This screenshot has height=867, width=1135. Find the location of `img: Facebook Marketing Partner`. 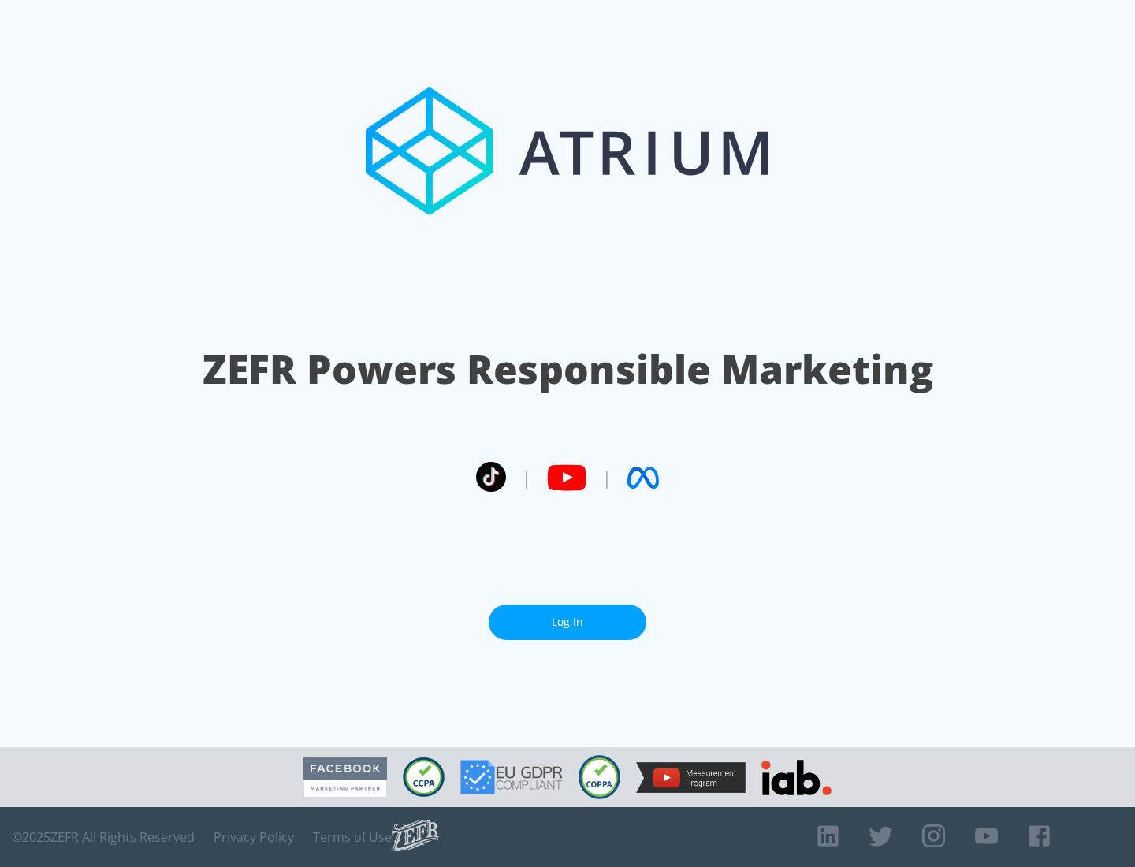

img: Facebook Marketing Partner is located at coordinates (345, 777).